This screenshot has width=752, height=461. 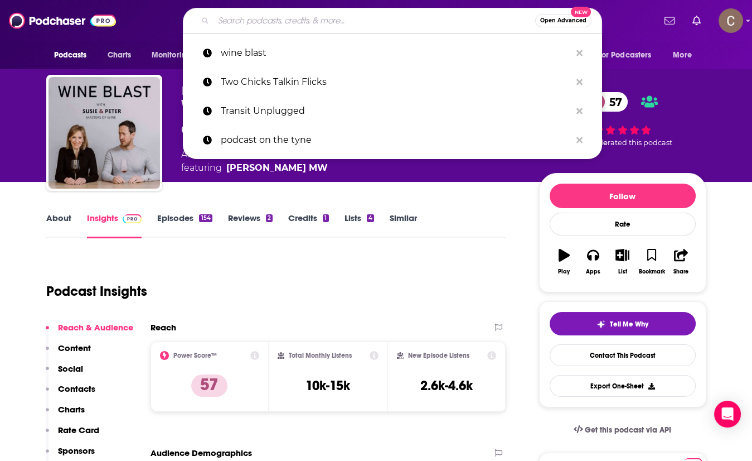 I want to click on a: Arts, so click(x=205, y=154).